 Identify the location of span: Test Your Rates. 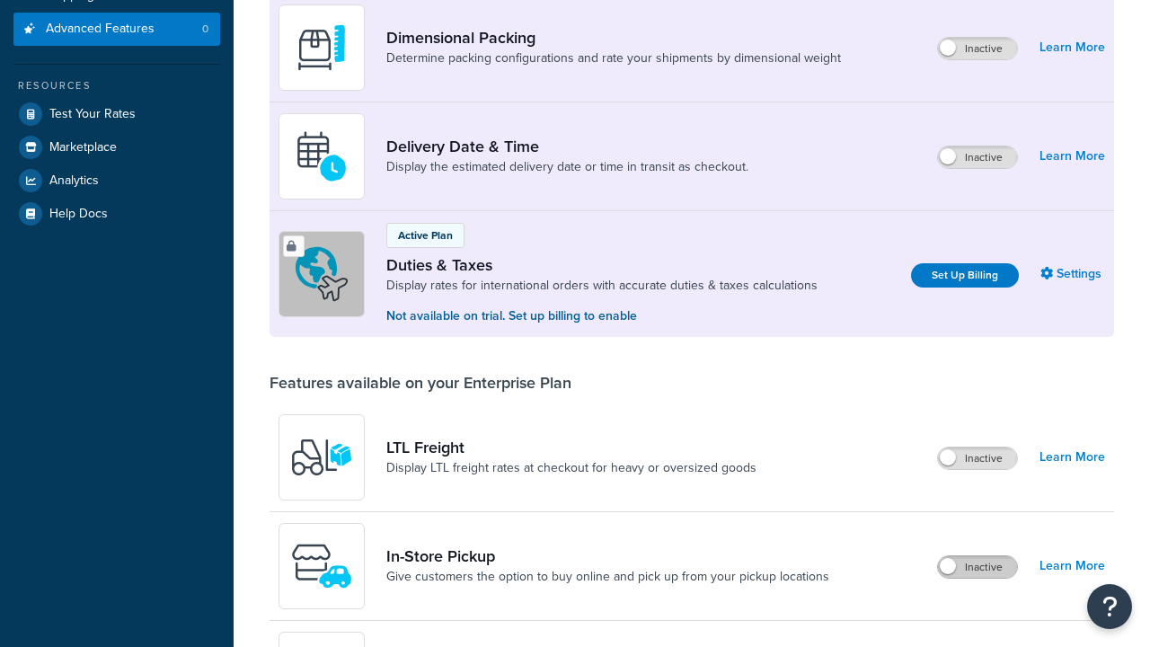
(93, 114).